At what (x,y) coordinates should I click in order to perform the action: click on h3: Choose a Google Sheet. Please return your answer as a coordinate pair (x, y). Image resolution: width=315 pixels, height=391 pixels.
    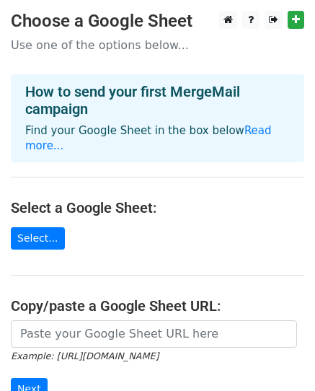
    Looking at the image, I should click on (157, 21).